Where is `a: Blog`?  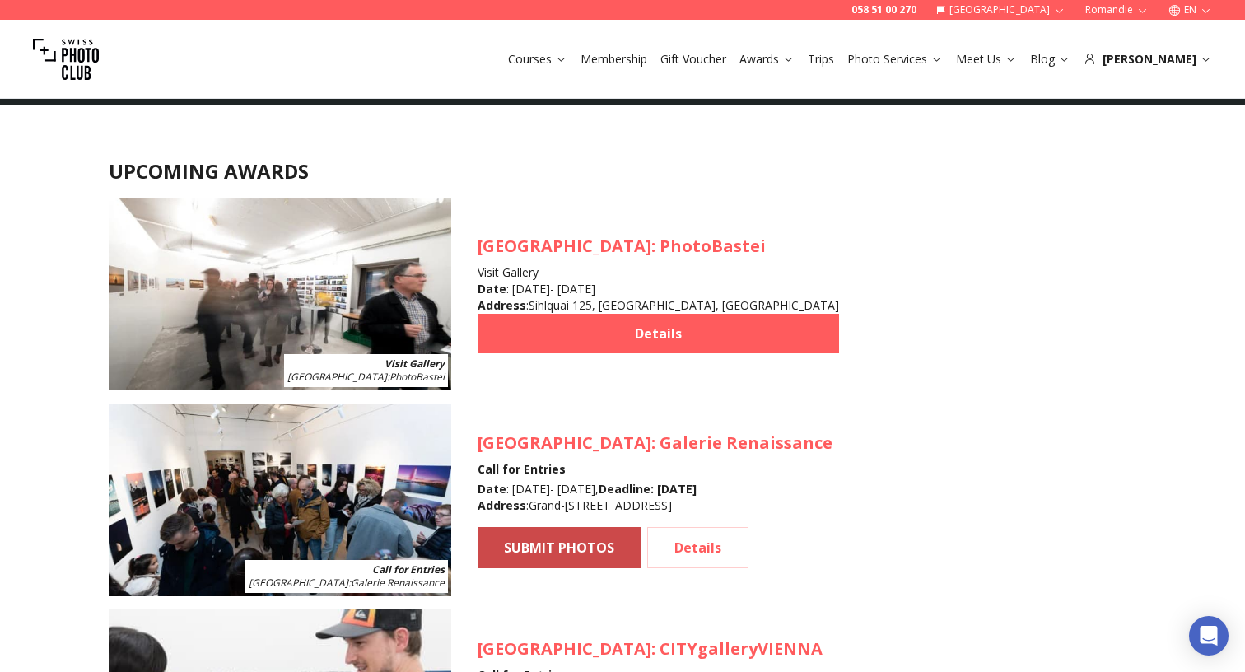
a: Blog is located at coordinates (1050, 59).